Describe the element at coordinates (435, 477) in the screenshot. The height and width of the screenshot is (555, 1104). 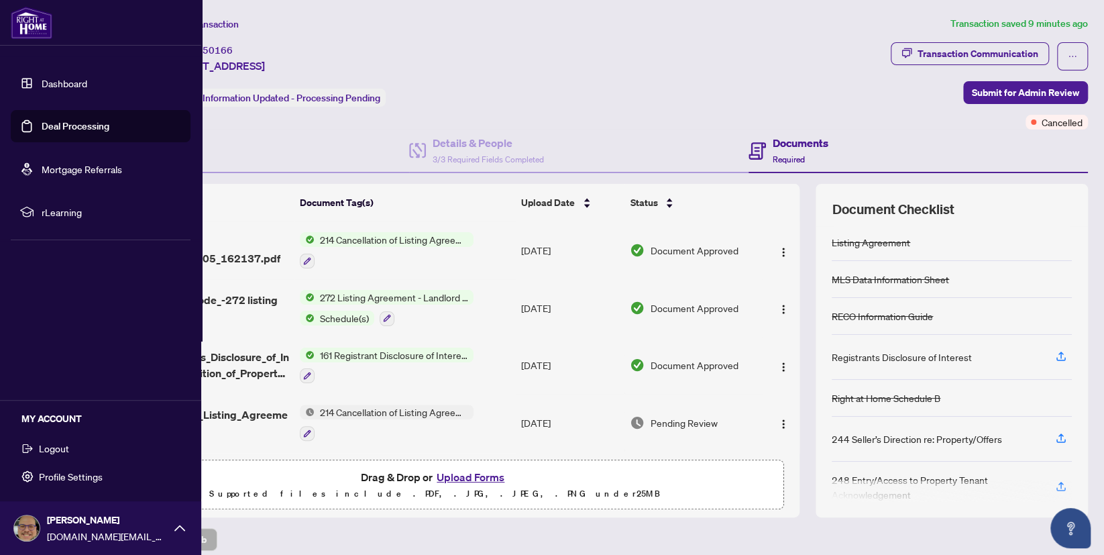
I see `span: Drag & Drop or` at that location.